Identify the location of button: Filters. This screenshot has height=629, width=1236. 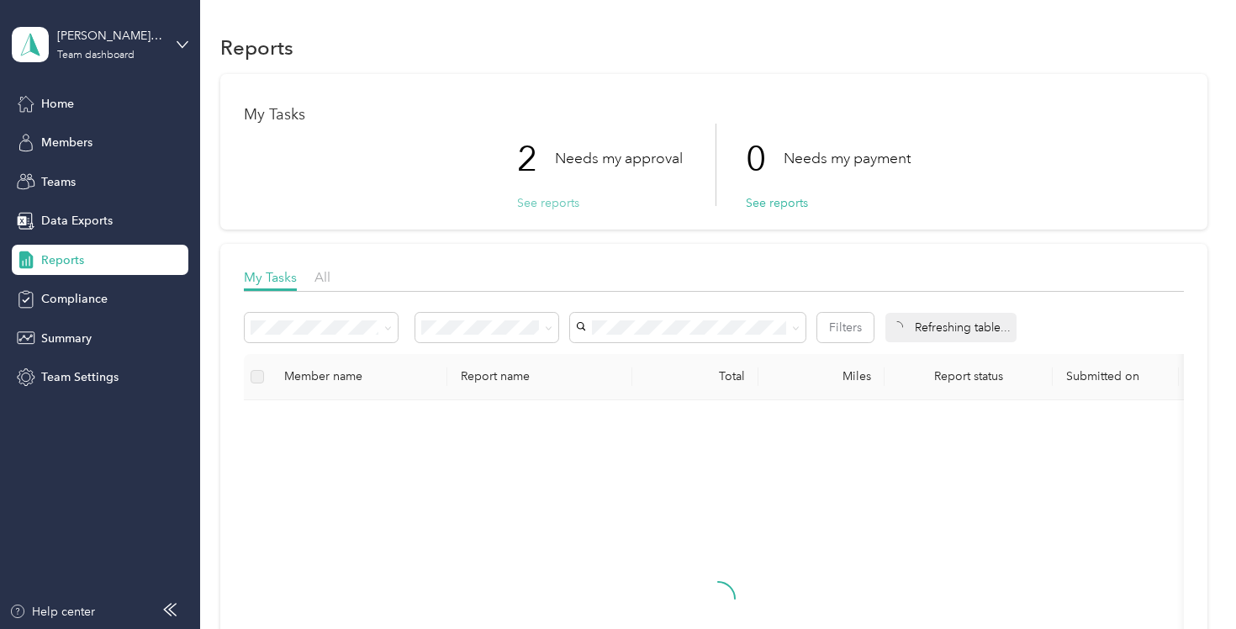
(845, 327).